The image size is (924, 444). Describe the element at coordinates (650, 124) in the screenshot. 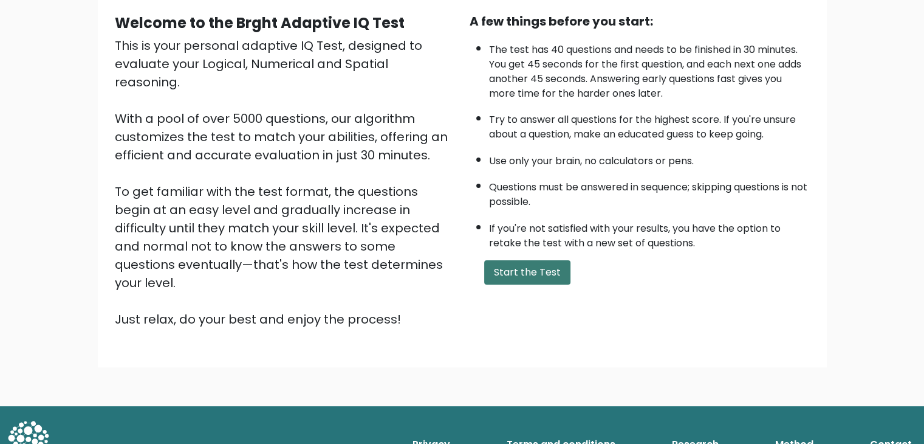

I see `li: Try to answer all questions for the highest score. If you're unsure about a question, make an edu...` at that location.